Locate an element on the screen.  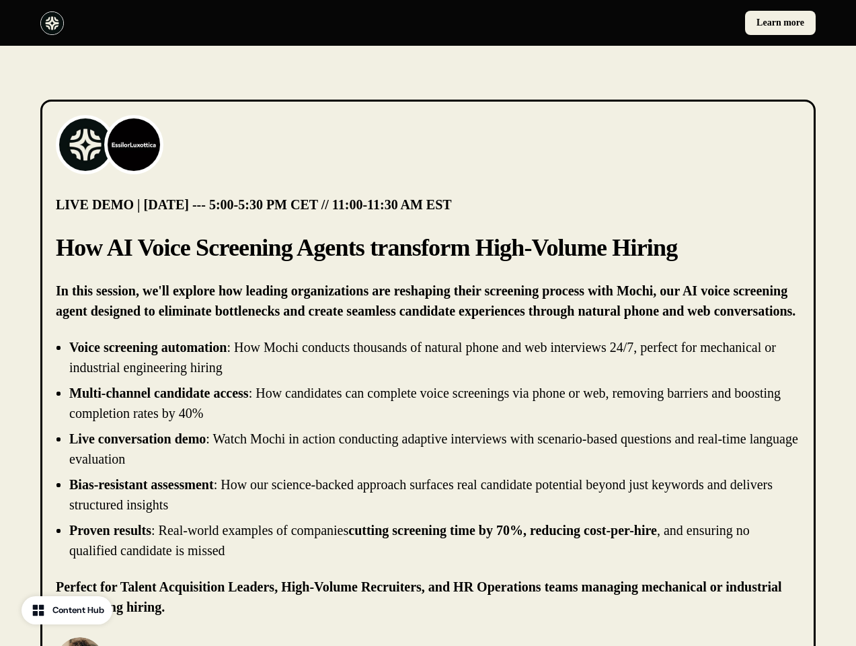
p: : How candidates can complete voice screenings via phone or web, removing barriers and boosting c... is located at coordinates (425, 403).